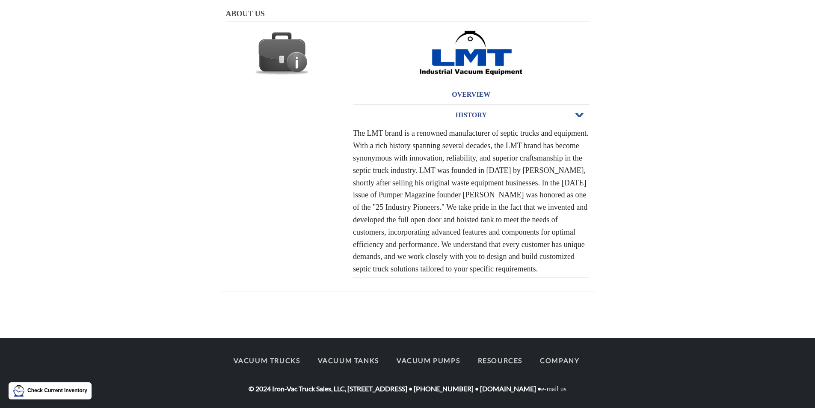  Describe the element at coordinates (554, 389) in the screenshot. I see `a: e-mail us` at that location.